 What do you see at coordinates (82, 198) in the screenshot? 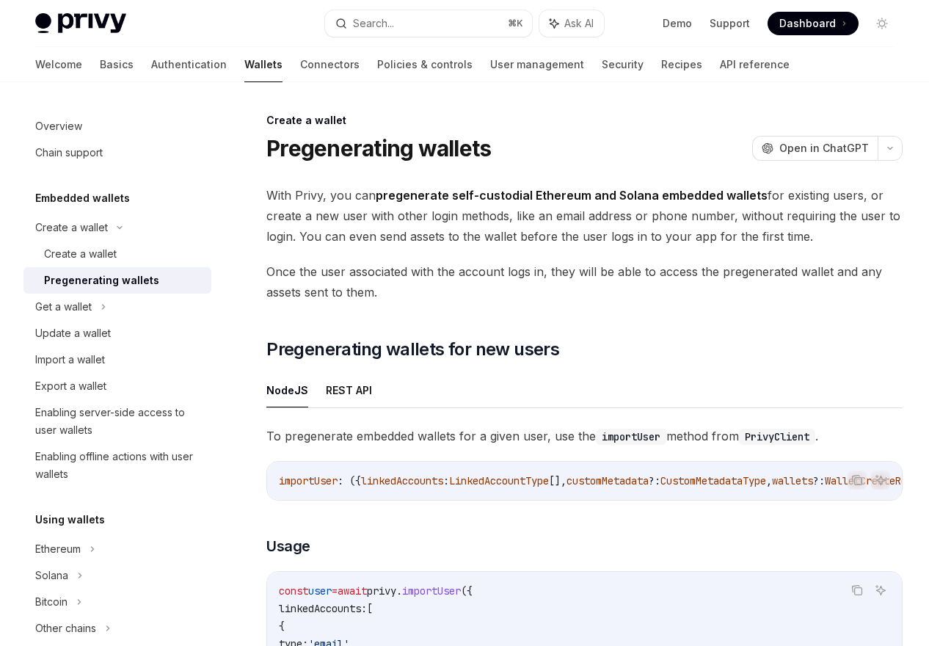
I see `h5: Embedded wallets` at bounding box center [82, 198].